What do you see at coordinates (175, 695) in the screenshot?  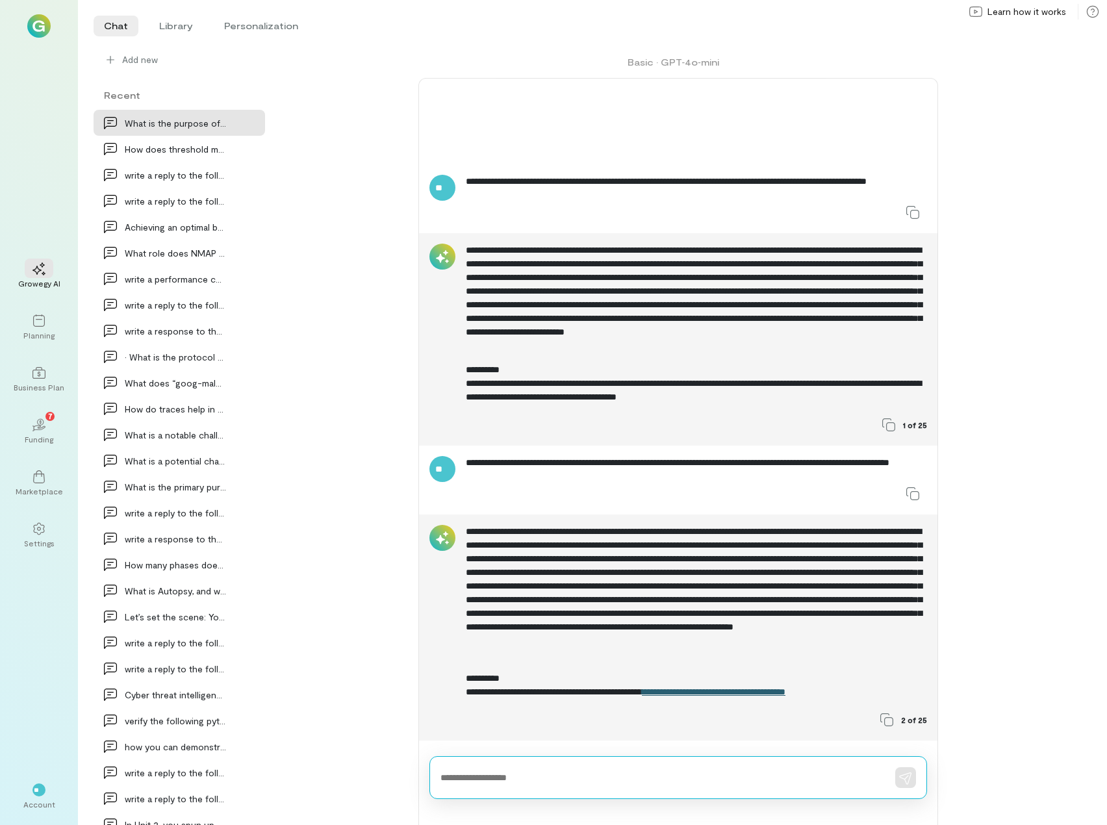 I see `div: Cyber threat intelligence platforms (TIPs) offer…` at bounding box center [175, 695].